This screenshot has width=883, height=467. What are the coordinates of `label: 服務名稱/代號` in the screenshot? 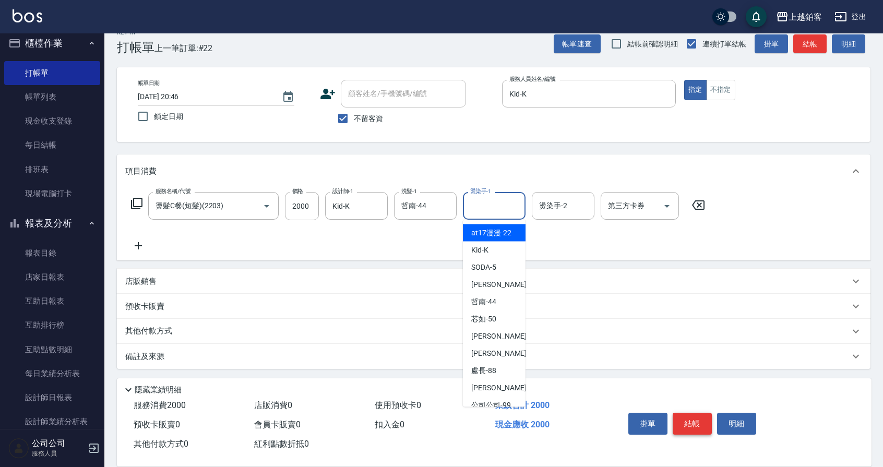 It's located at (173, 191).